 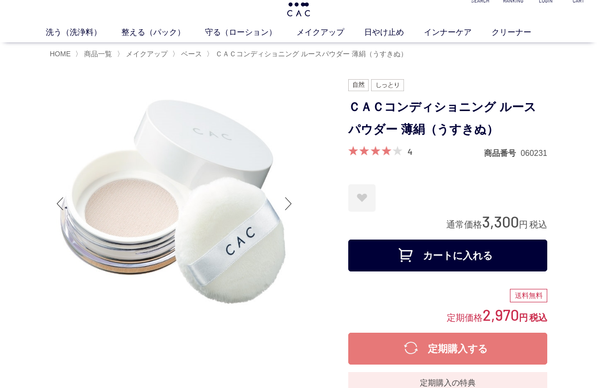 What do you see at coordinates (388, 85) in the screenshot?
I see `img: しっとり` at bounding box center [388, 85].